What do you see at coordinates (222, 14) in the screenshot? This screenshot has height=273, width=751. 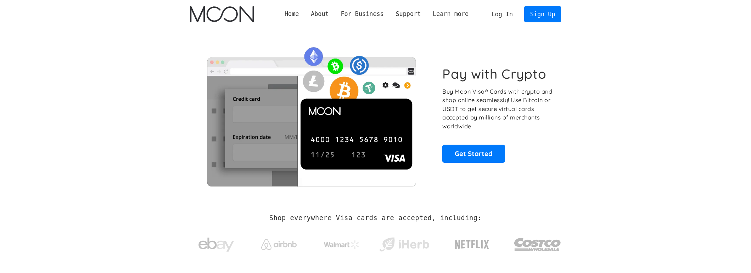 I see `a: home` at bounding box center [222, 14].